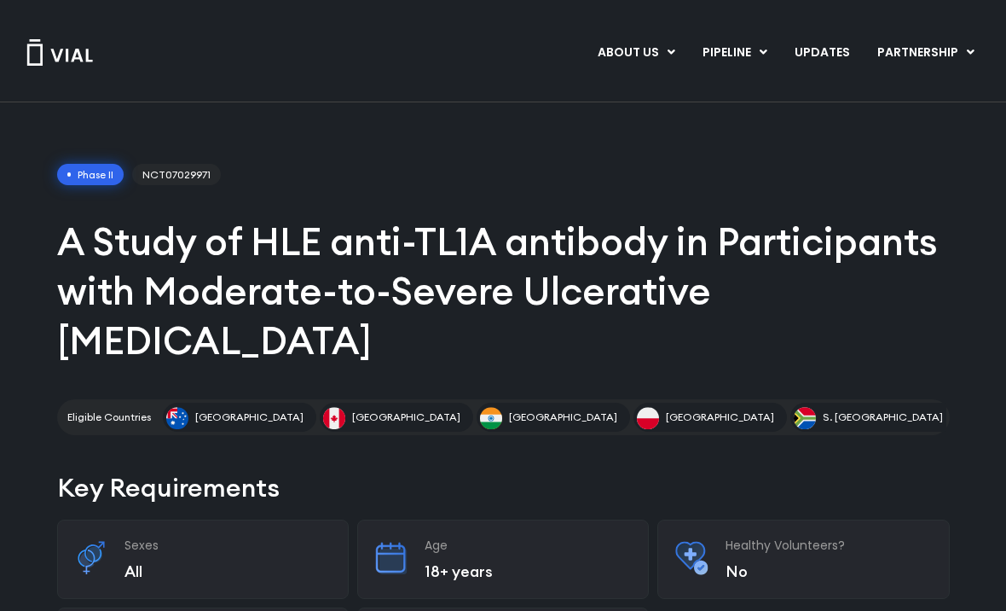  What do you see at coordinates (177, 418) in the screenshot?
I see `img: Australia` at bounding box center [177, 418].